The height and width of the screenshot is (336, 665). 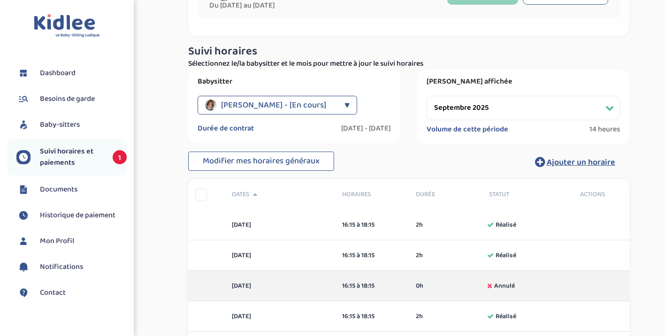 What do you see at coordinates (280, 194) in the screenshot?
I see `div: Dates` at bounding box center [280, 194].